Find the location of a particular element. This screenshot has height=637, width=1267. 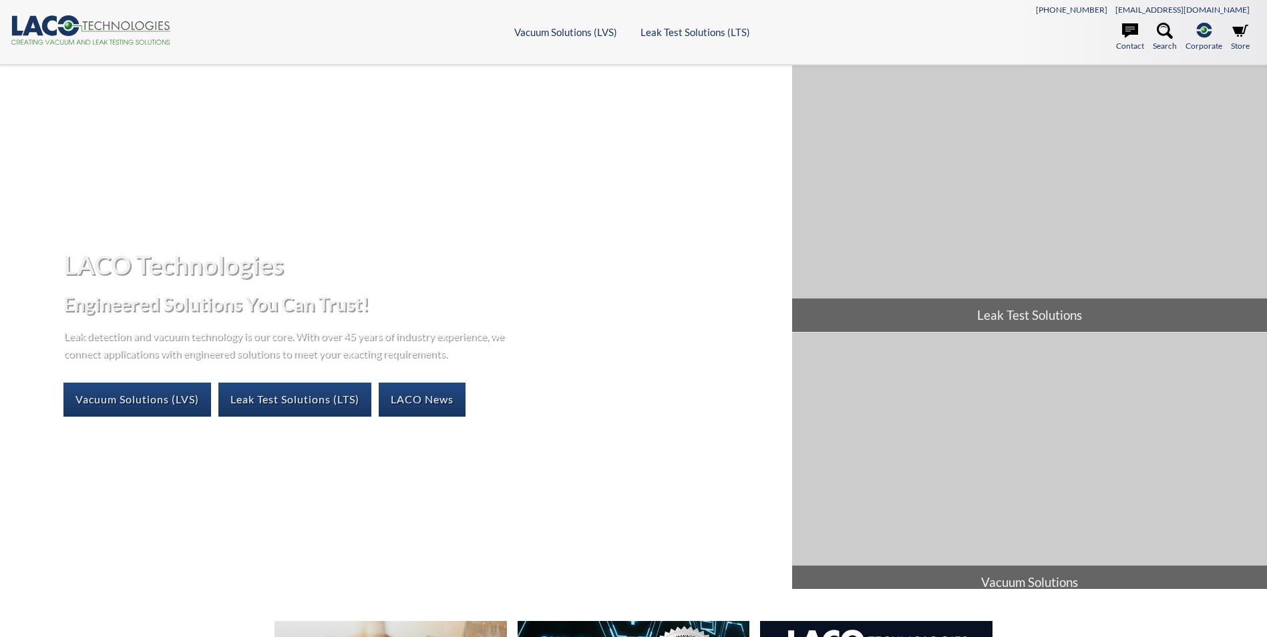

h1: LACO Technologies is located at coordinates (422, 264).